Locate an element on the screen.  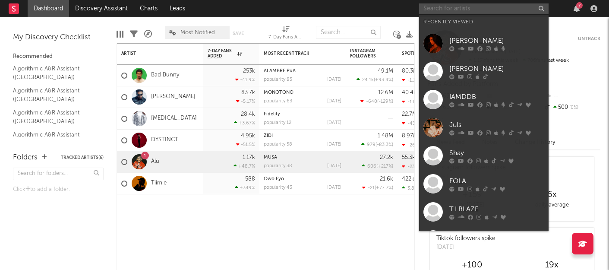
div: 83.7k is located at coordinates (248, 92).